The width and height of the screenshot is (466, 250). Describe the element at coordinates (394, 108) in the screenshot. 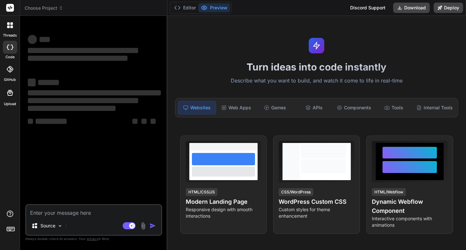

I see `div: Tools` at that location.